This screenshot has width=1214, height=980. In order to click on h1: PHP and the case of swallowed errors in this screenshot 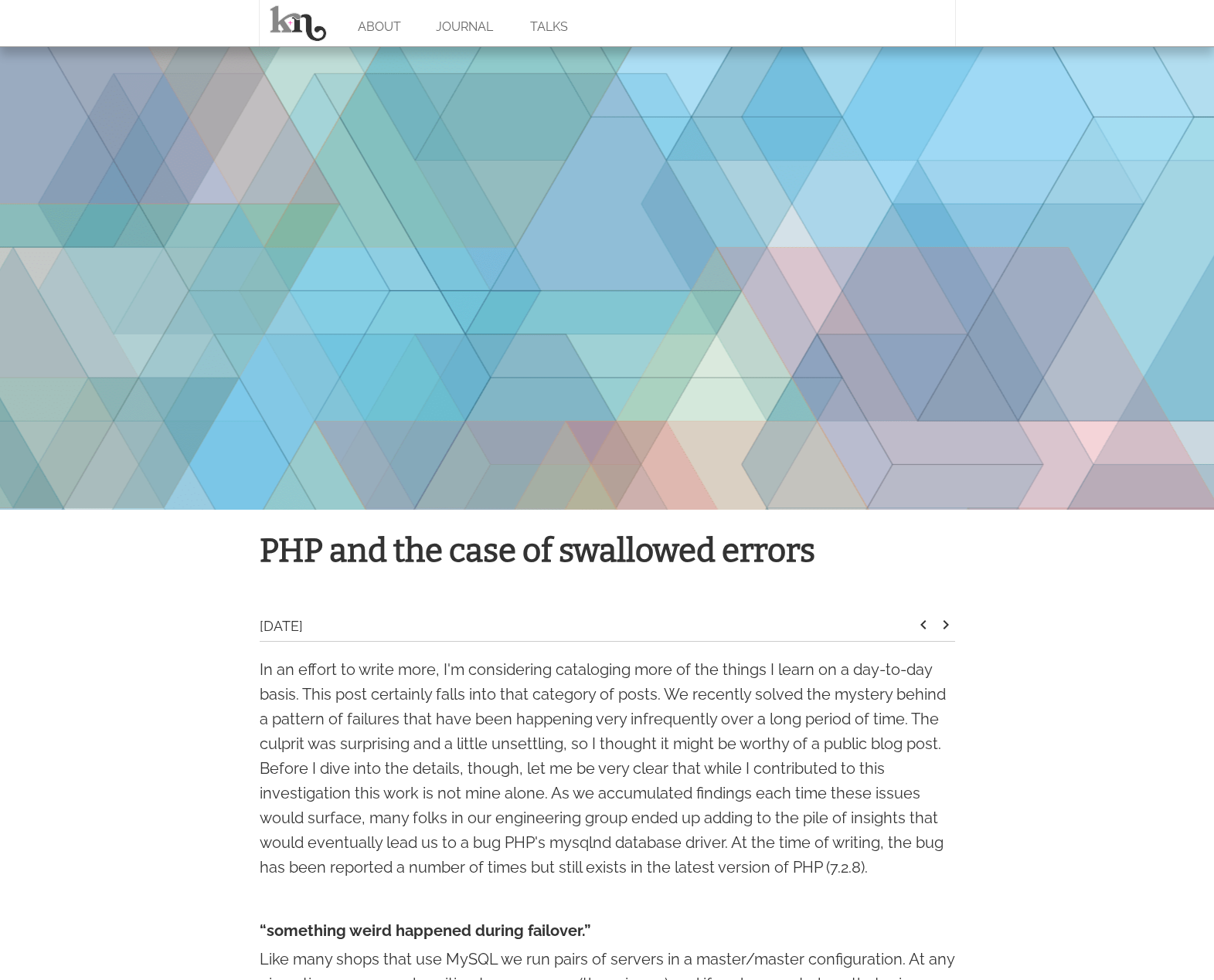, I will do `click(607, 550)`.